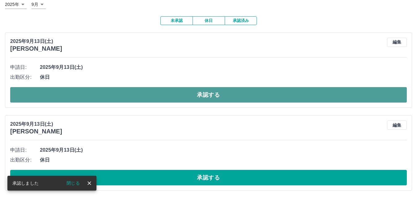  Describe the element at coordinates (241, 21) in the screenshot. I see `button: 承認済み` at that location.